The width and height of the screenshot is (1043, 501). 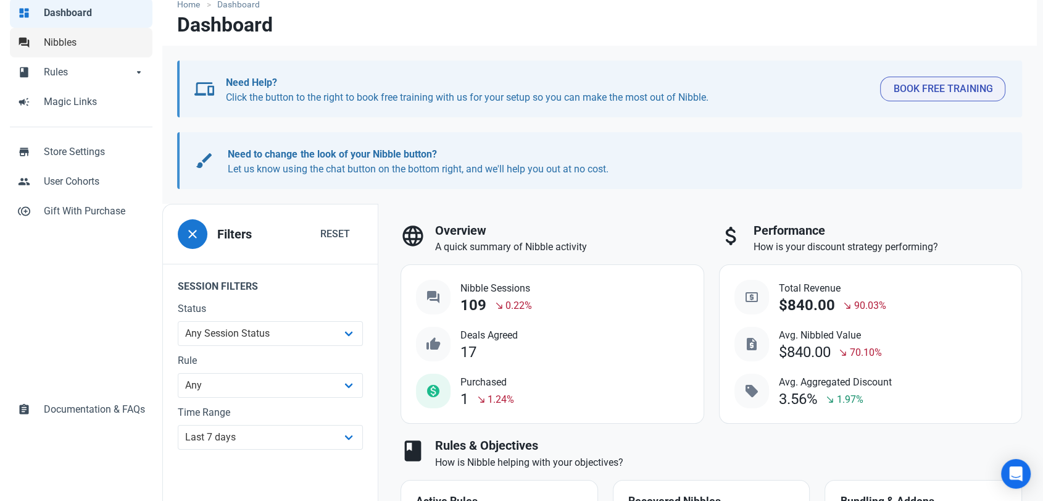 I want to click on span: monetization_on, so click(x=433, y=391).